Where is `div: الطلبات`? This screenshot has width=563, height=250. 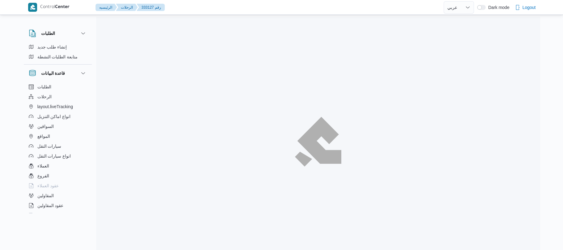
div: الطلبات is located at coordinates (58, 53).